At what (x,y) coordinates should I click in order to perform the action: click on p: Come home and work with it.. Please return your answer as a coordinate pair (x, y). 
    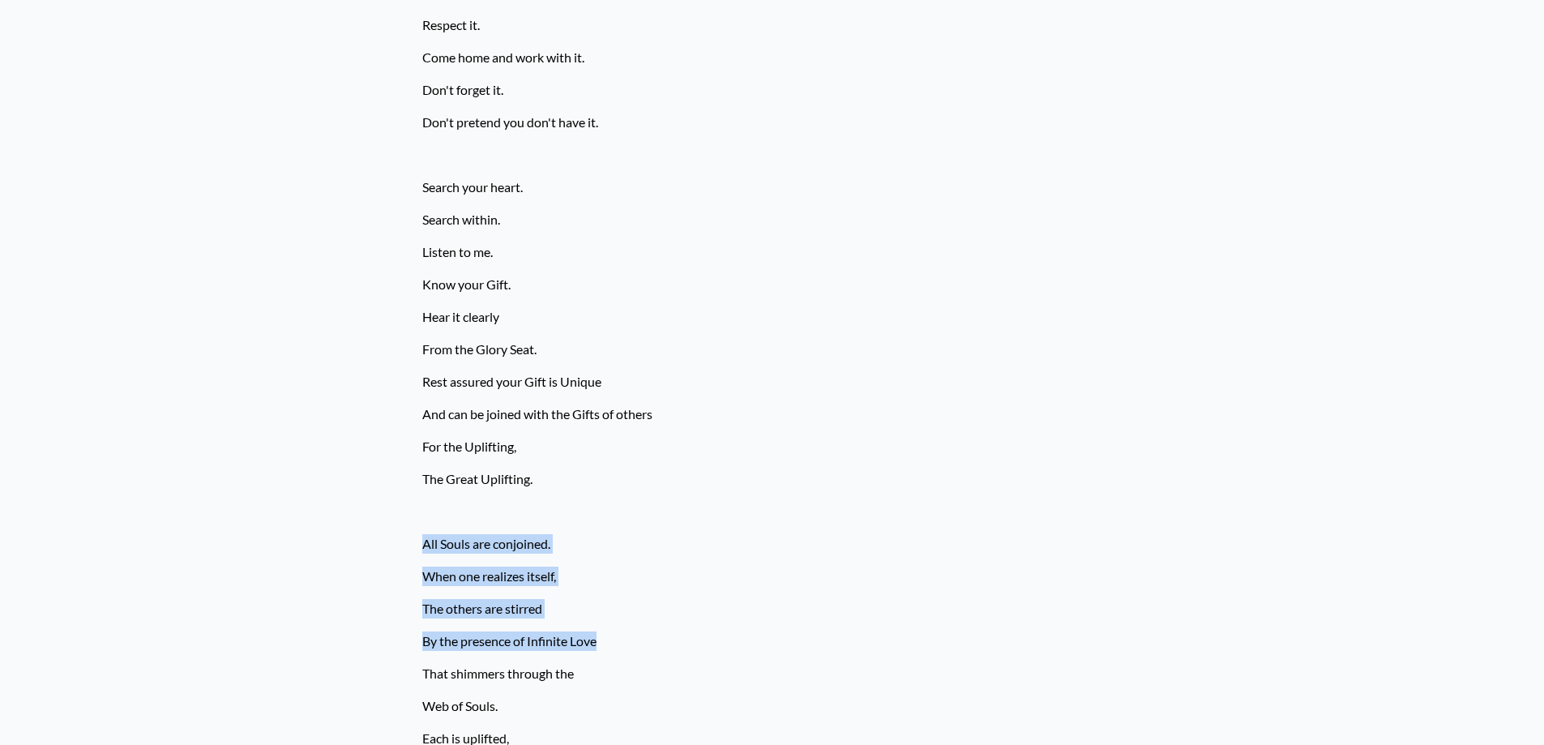
    Looking at the image, I should click on (772, 58).